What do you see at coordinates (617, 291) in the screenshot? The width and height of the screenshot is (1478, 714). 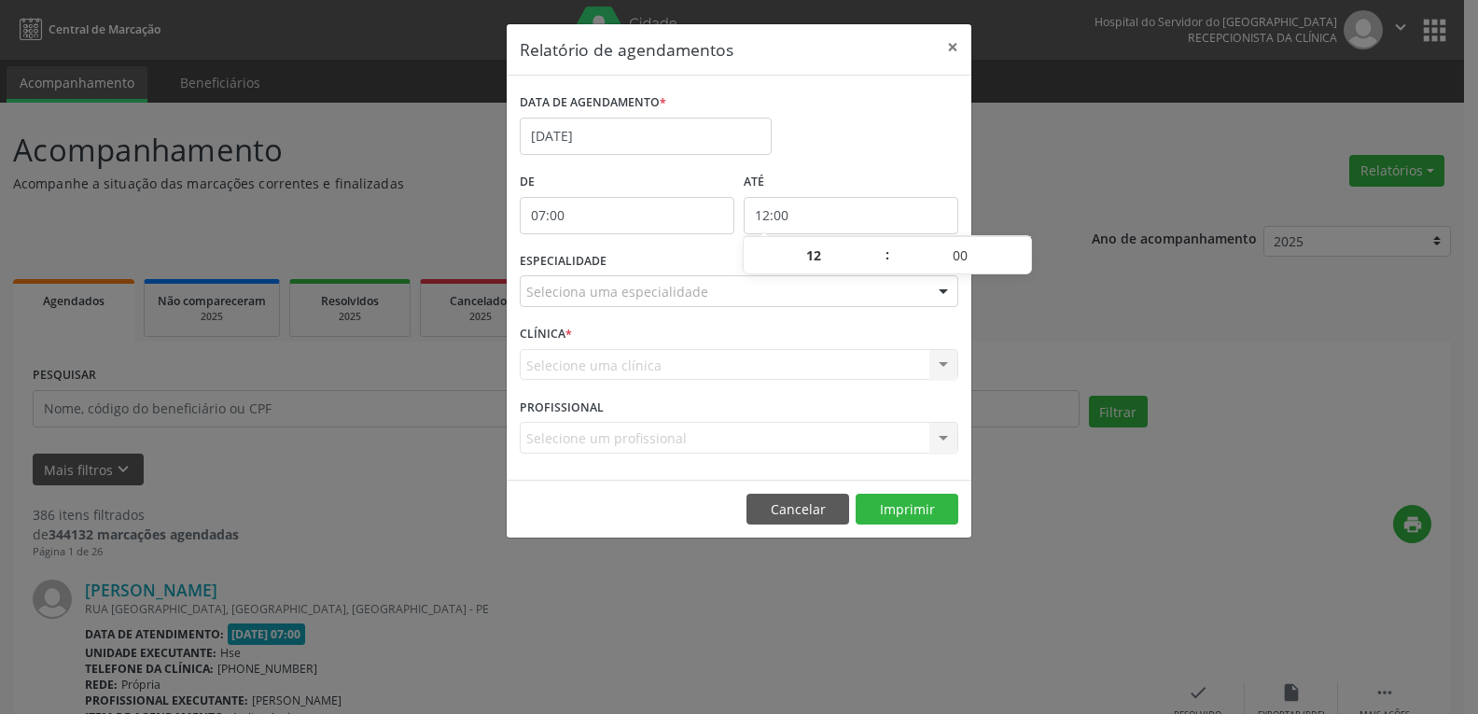 I see `span: Seleciona uma especialidade` at bounding box center [617, 291].